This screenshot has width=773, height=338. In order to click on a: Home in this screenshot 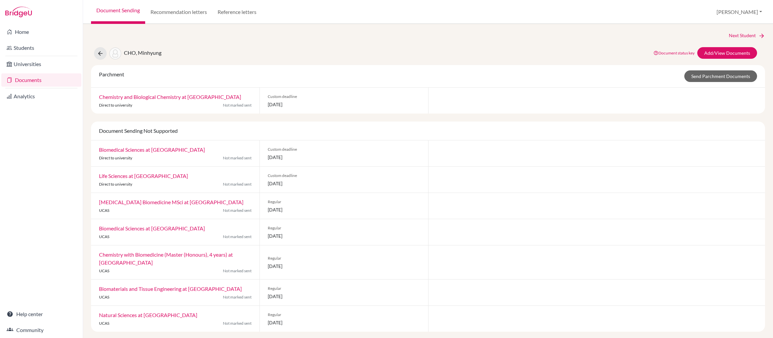, I will do `click(41, 32)`.